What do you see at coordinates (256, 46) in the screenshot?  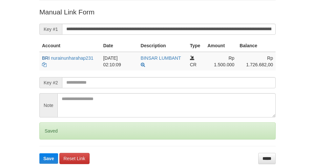 I see `th: Balance` at bounding box center [256, 46].